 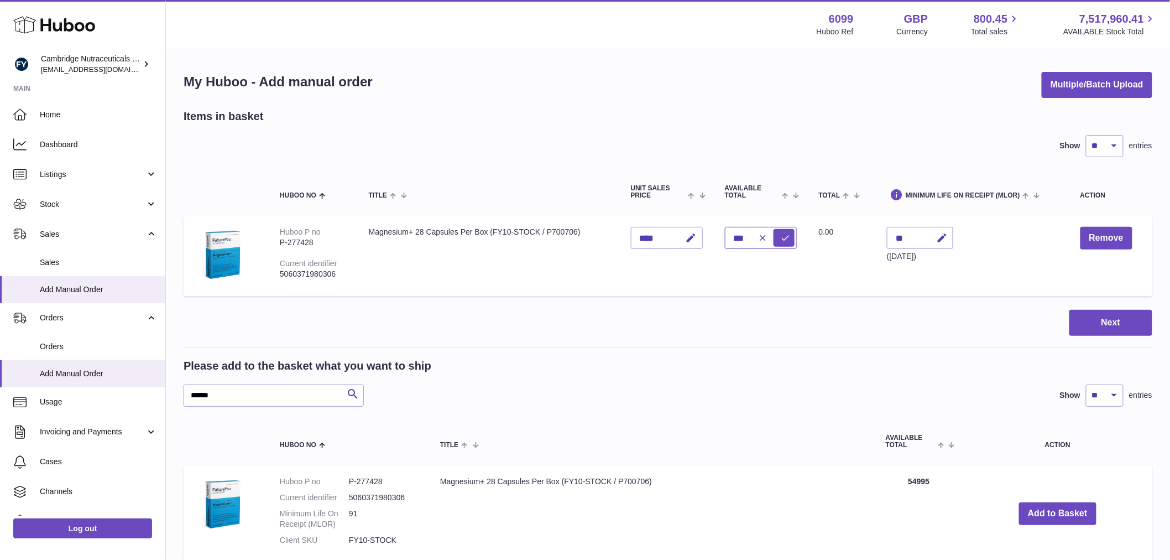 I want to click on button: Multiple/Batch Upload, so click(x=1097, y=85).